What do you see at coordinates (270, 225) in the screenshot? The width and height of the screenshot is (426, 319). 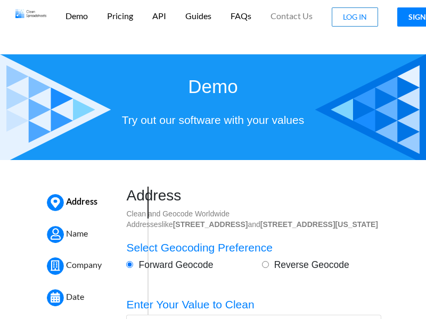 I see `span: like` at bounding box center [270, 225].